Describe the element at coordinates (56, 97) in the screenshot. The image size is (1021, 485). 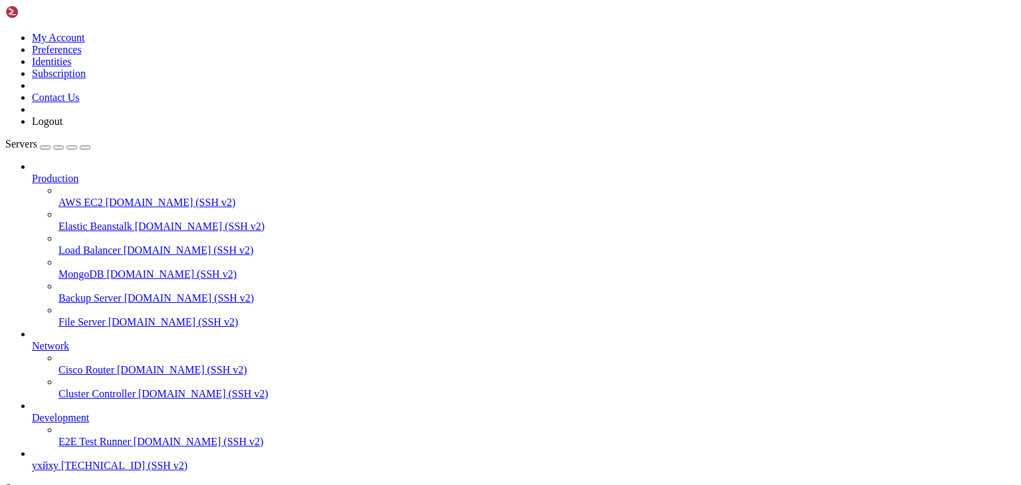
I see `a: Contact Us` at that location.